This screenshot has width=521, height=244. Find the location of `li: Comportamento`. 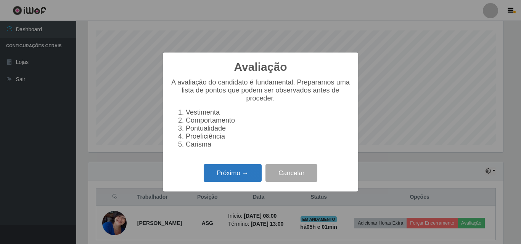

li: Comportamento is located at coordinates (268, 120).